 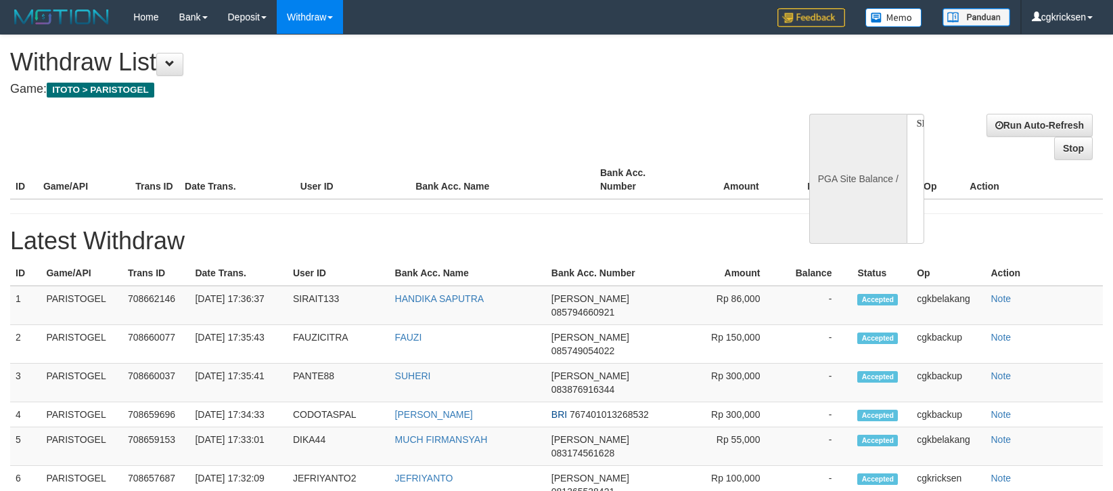 What do you see at coordinates (338, 414) in the screenshot?
I see `td: CODOTASPAL` at bounding box center [338, 414].